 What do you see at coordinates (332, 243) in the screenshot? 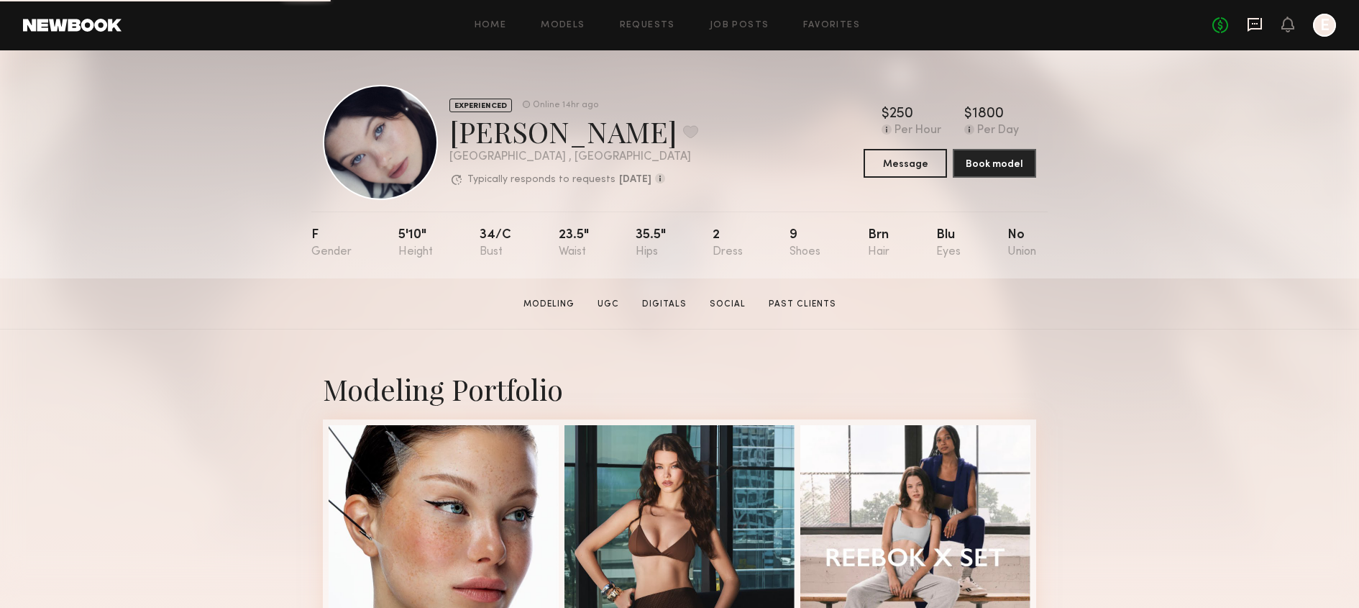
I see `div: F` at bounding box center [332, 243].